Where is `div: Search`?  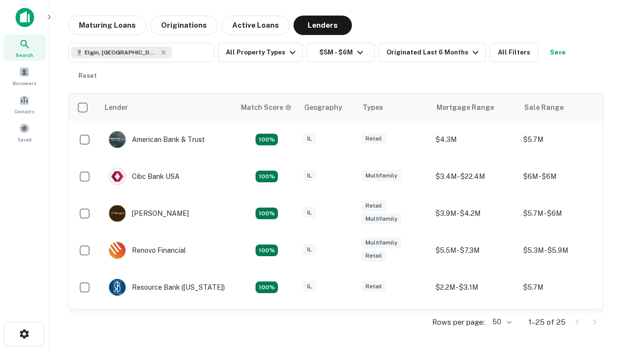 div: Search is located at coordinates (24, 48).